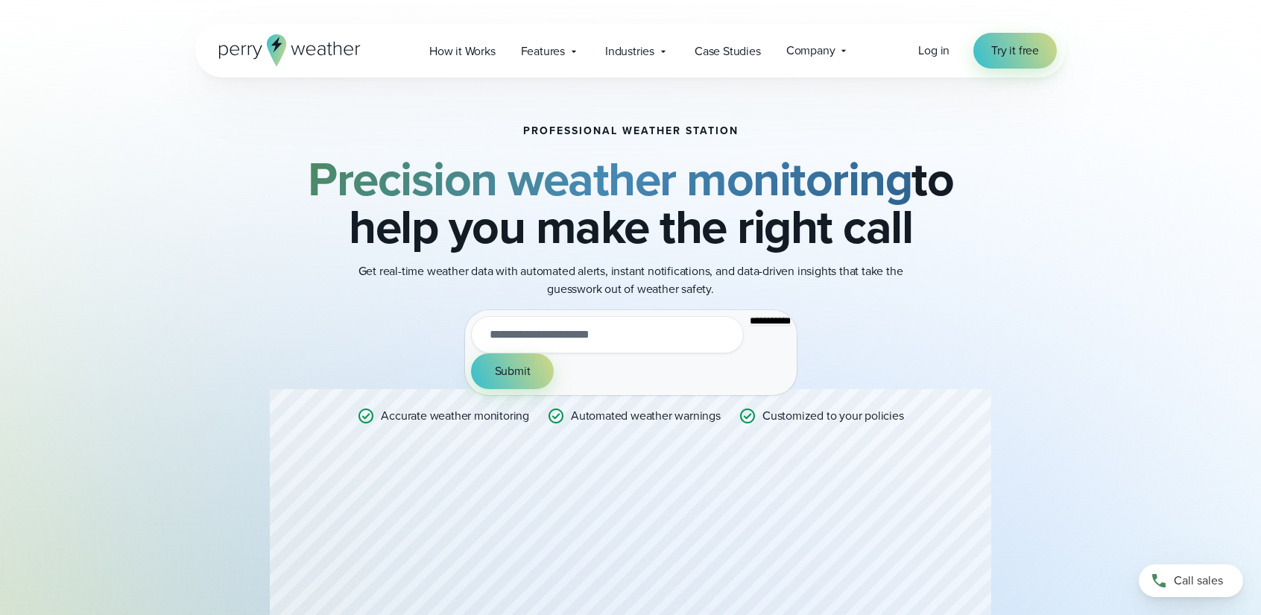 This screenshot has width=1261, height=615. Describe the element at coordinates (630, 280) in the screenshot. I see `p: Get real-time weather data with automated alerts, instant notifications, and data-driven insights...` at that location.